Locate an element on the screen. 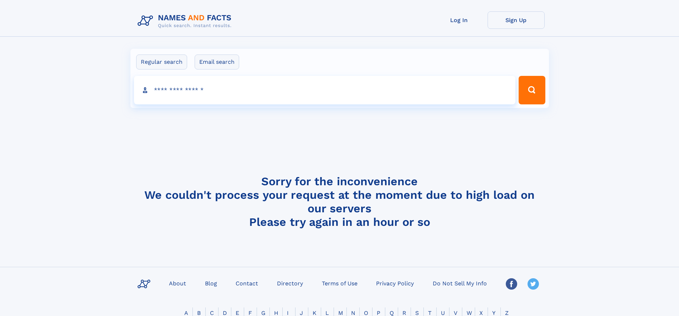 The image size is (679, 316). a: Log In is located at coordinates (459, 20).